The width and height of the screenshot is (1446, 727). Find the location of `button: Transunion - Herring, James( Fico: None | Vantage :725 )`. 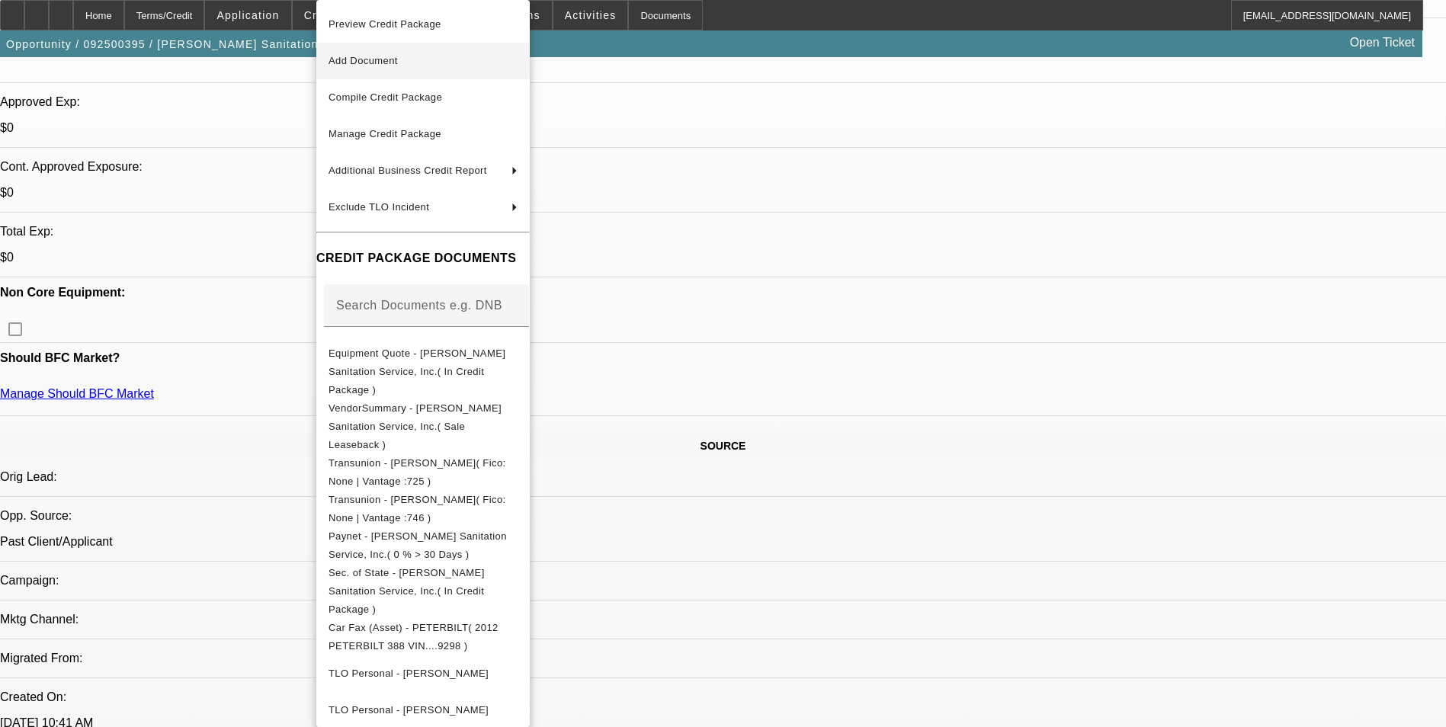

button: Transunion - Herring, James( Fico: None | Vantage :725 ) is located at coordinates (423, 472).